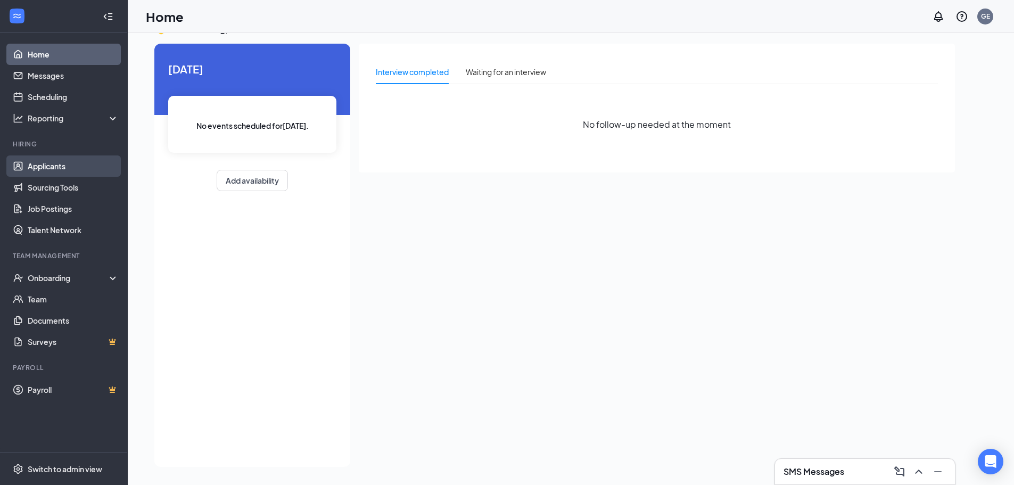 The width and height of the screenshot is (1014, 485). Describe the element at coordinates (73, 54) in the screenshot. I see `a: Home` at that location.